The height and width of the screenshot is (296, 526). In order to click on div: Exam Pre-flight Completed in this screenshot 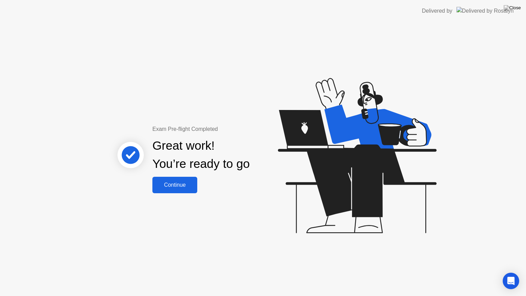, I will do `click(223, 129)`.